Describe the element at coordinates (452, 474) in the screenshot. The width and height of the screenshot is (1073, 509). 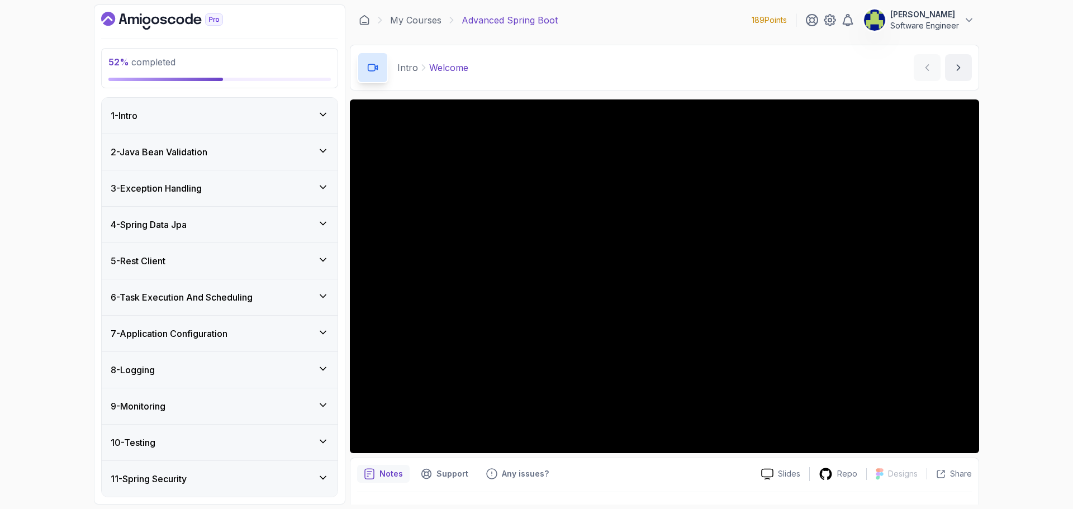
I see `p: Support` at that location.